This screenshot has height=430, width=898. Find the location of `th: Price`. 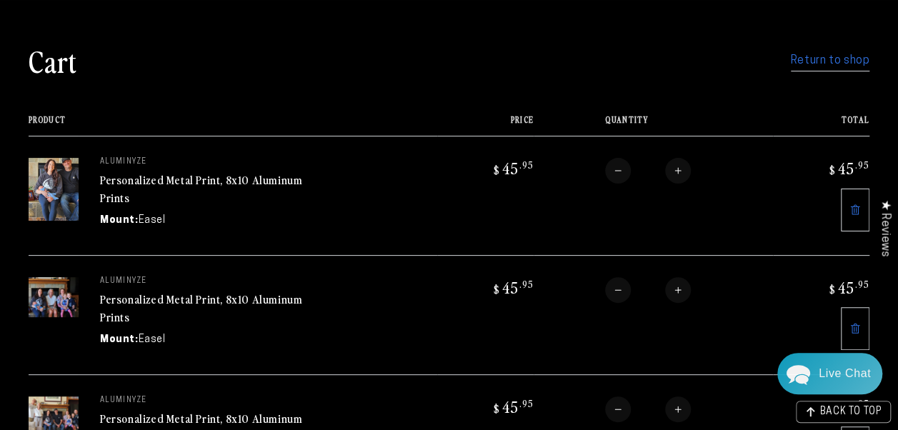

th: Price is located at coordinates (485, 125).